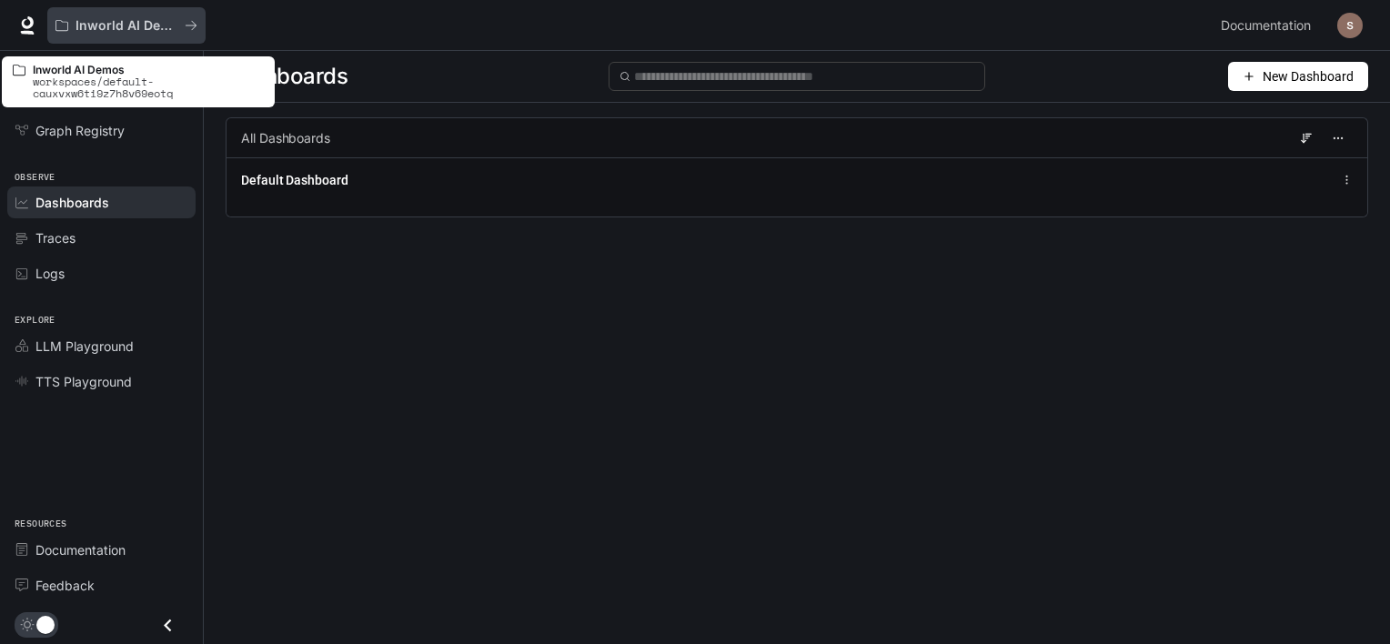 This screenshot has height=644, width=1390. I want to click on a: Default Dashboard, so click(295, 180).